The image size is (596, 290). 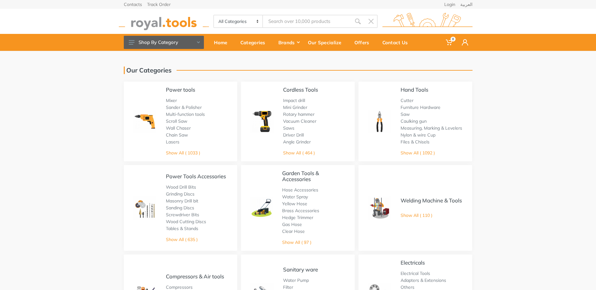 What do you see at coordinates (255, 42) in the screenshot?
I see `a: Categories` at bounding box center [255, 42].